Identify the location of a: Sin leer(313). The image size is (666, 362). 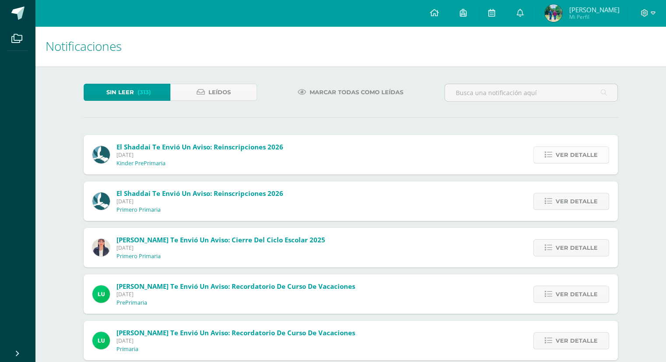
(127, 92).